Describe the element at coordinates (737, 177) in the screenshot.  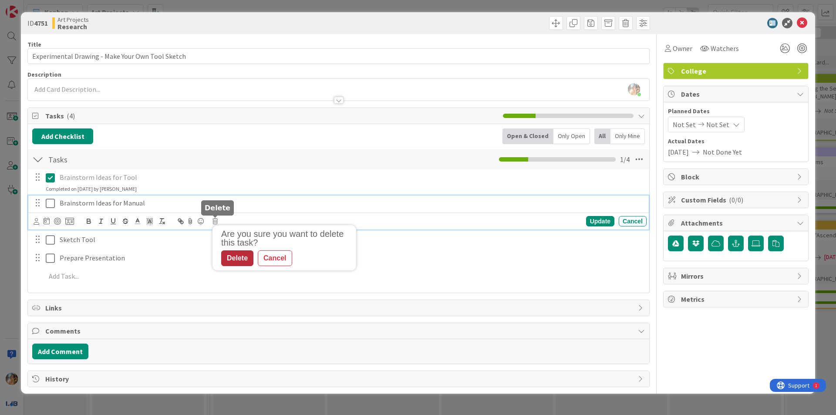
I see `span: Block` at that location.